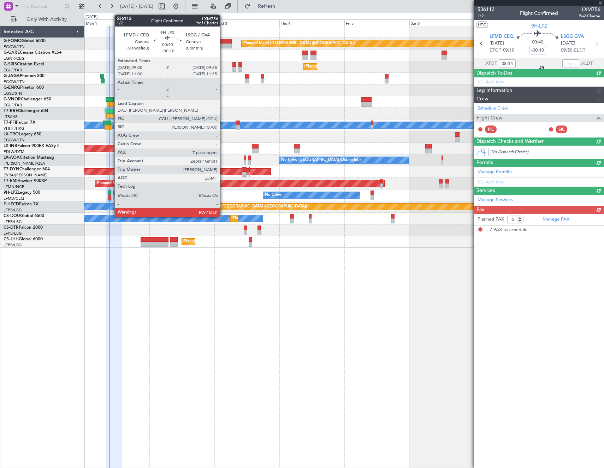 Image resolution: width=604 pixels, height=468 pixels. I want to click on a: EGSS/STN, so click(13, 93).